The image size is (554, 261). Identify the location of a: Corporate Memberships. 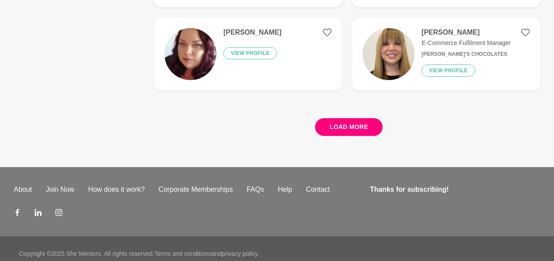
(196, 190).